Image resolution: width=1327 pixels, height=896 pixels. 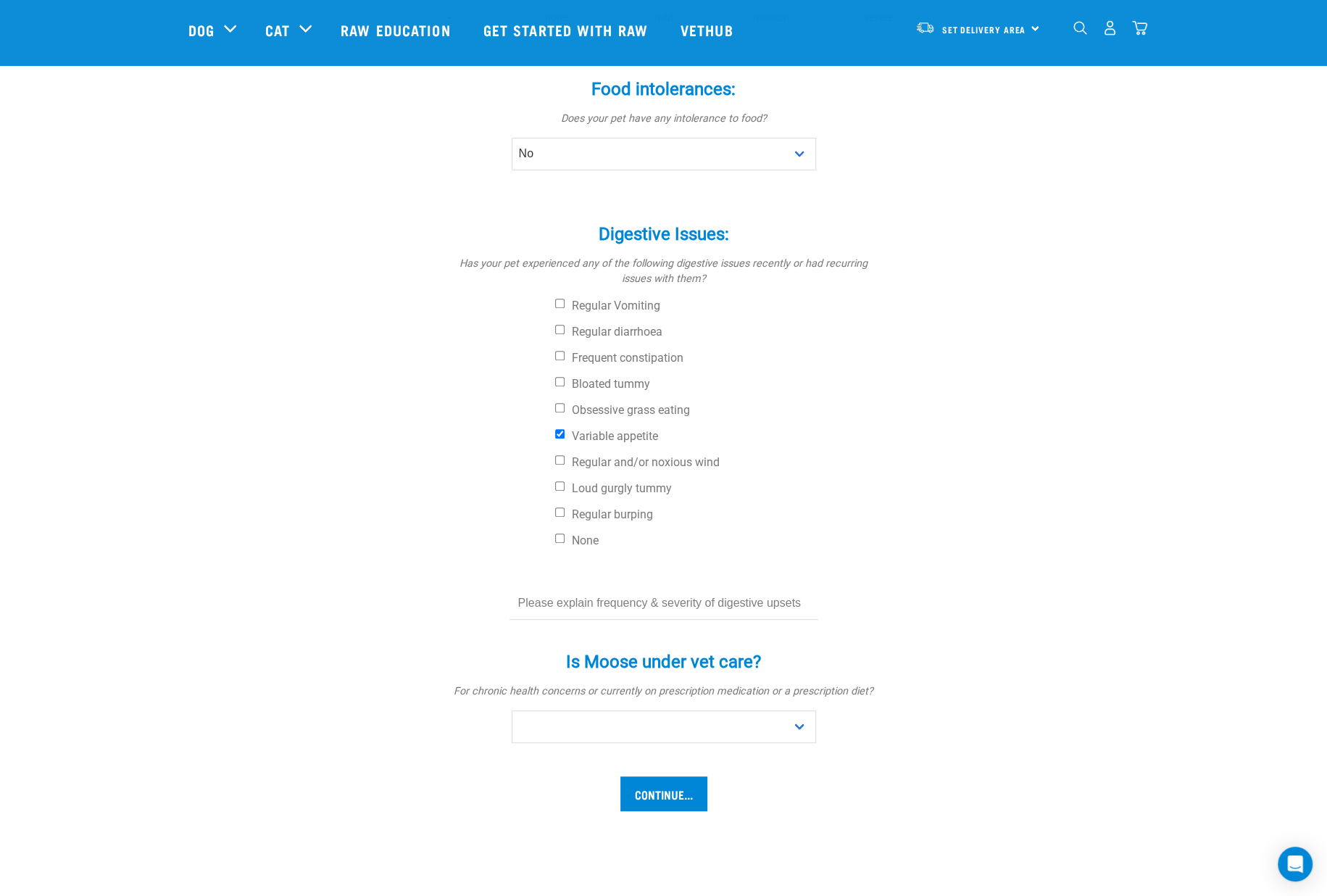 I want to click on label: Regular diarrhoea, so click(x=718, y=332).